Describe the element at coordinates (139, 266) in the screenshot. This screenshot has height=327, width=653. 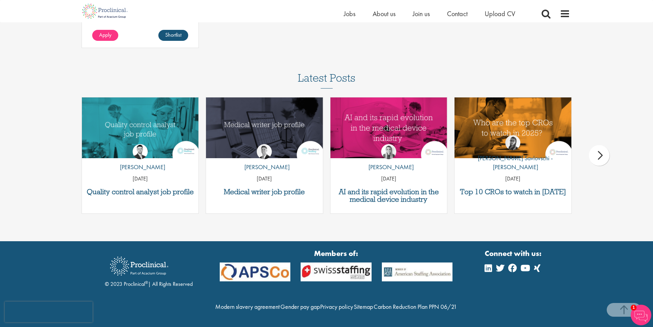
I see `img: Proclinical Recruitment` at that location.